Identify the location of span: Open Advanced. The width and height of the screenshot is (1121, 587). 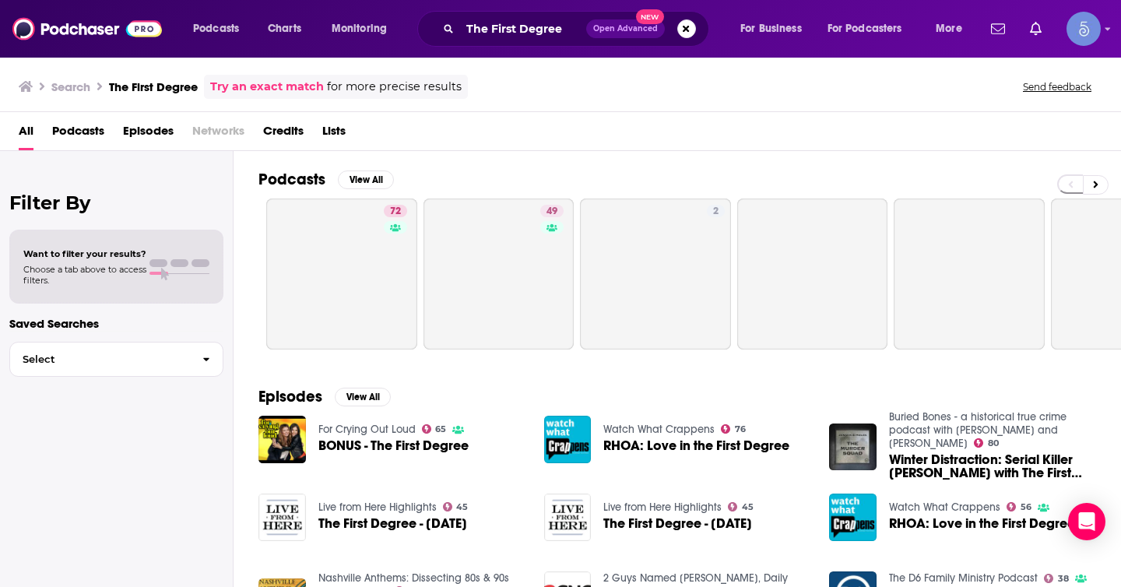
(625, 29).